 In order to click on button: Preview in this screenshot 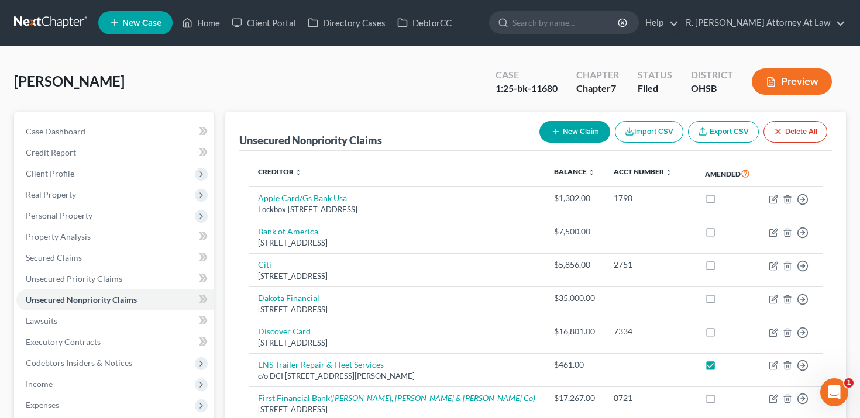, I will do `click(791, 81)`.